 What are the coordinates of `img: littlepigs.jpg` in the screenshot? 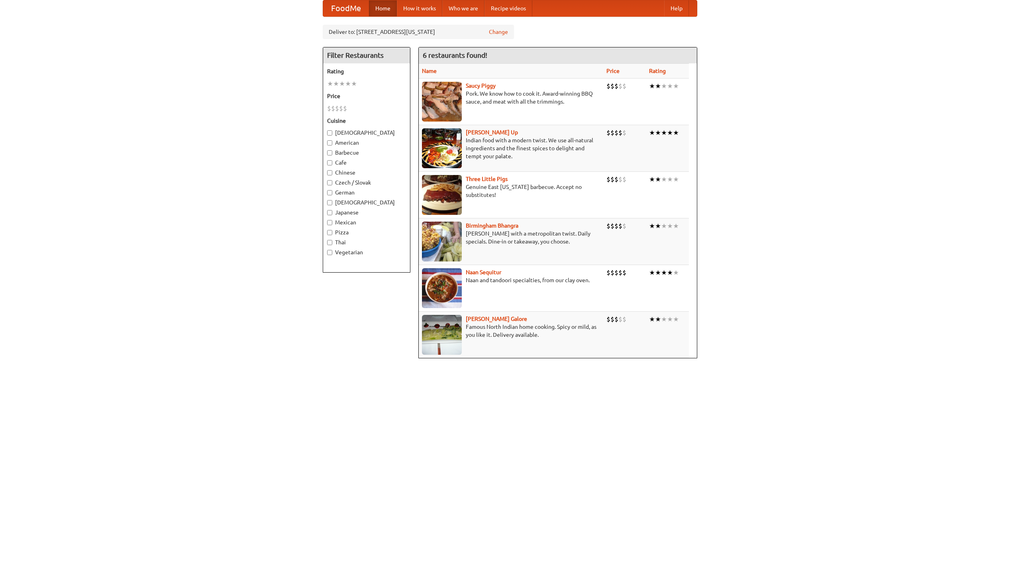 It's located at (442, 195).